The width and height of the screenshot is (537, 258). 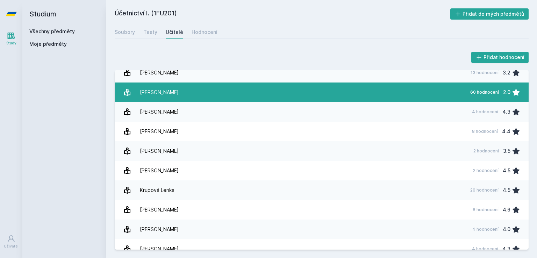 What do you see at coordinates (48, 44) in the screenshot?
I see `span: Moje předměty` at bounding box center [48, 44].